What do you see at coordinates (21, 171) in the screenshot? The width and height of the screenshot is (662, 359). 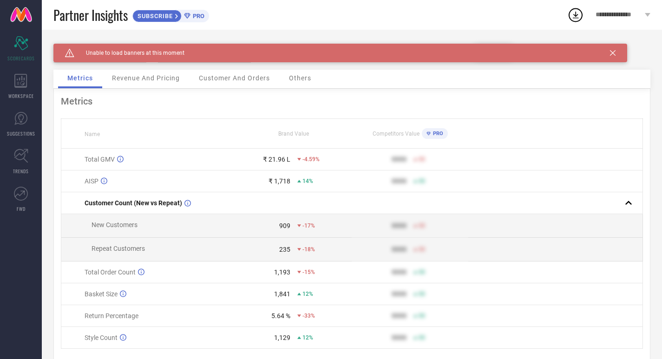 I see `span: TRENDS` at bounding box center [21, 171].